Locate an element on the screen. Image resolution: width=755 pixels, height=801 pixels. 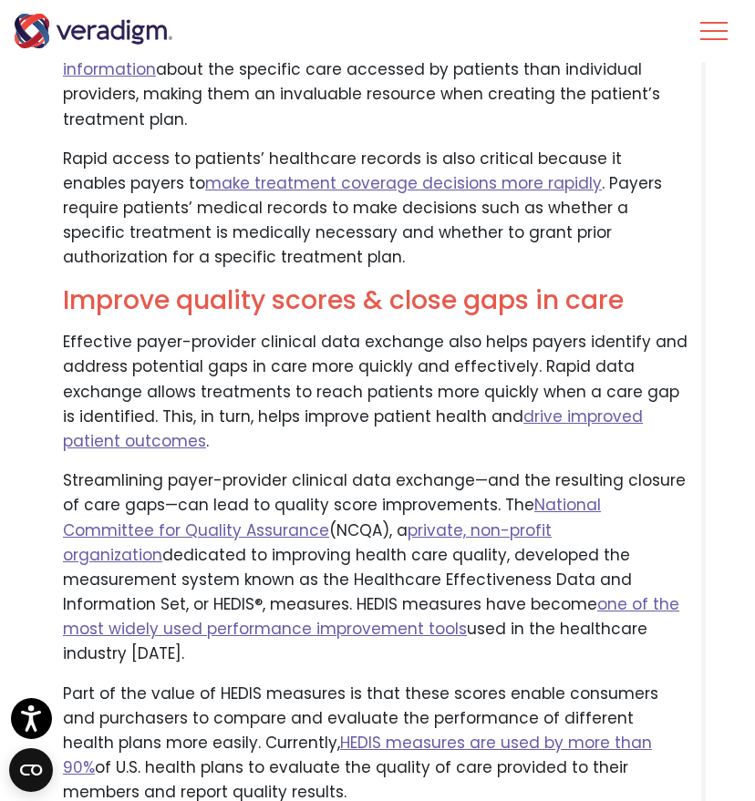
a: make treatment coverage decisions more rapidly is located at coordinates (403, 183).